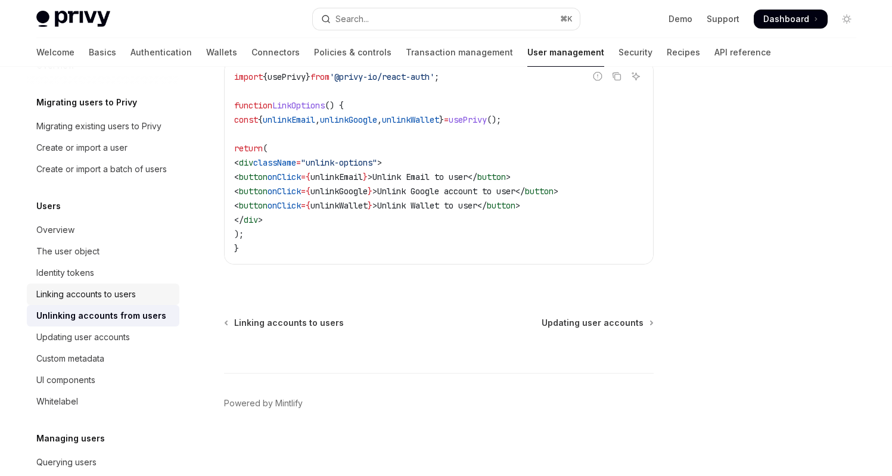  What do you see at coordinates (161, 52) in the screenshot?
I see `a: Authentication` at bounding box center [161, 52].